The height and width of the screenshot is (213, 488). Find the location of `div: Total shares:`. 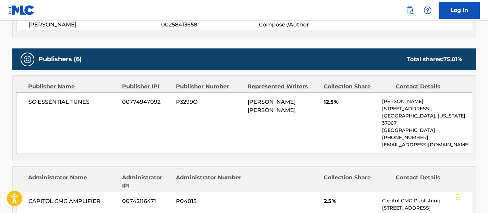

div: Total shares: is located at coordinates (435, 59).